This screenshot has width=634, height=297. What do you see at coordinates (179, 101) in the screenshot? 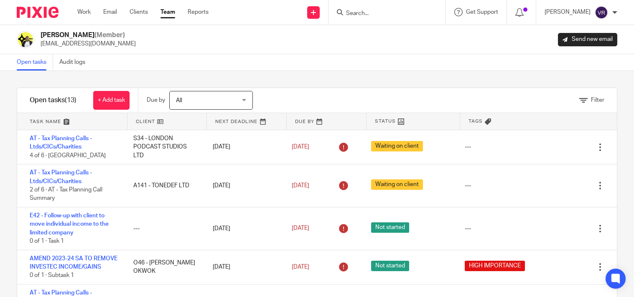
I see `span: All` at bounding box center [179, 101].